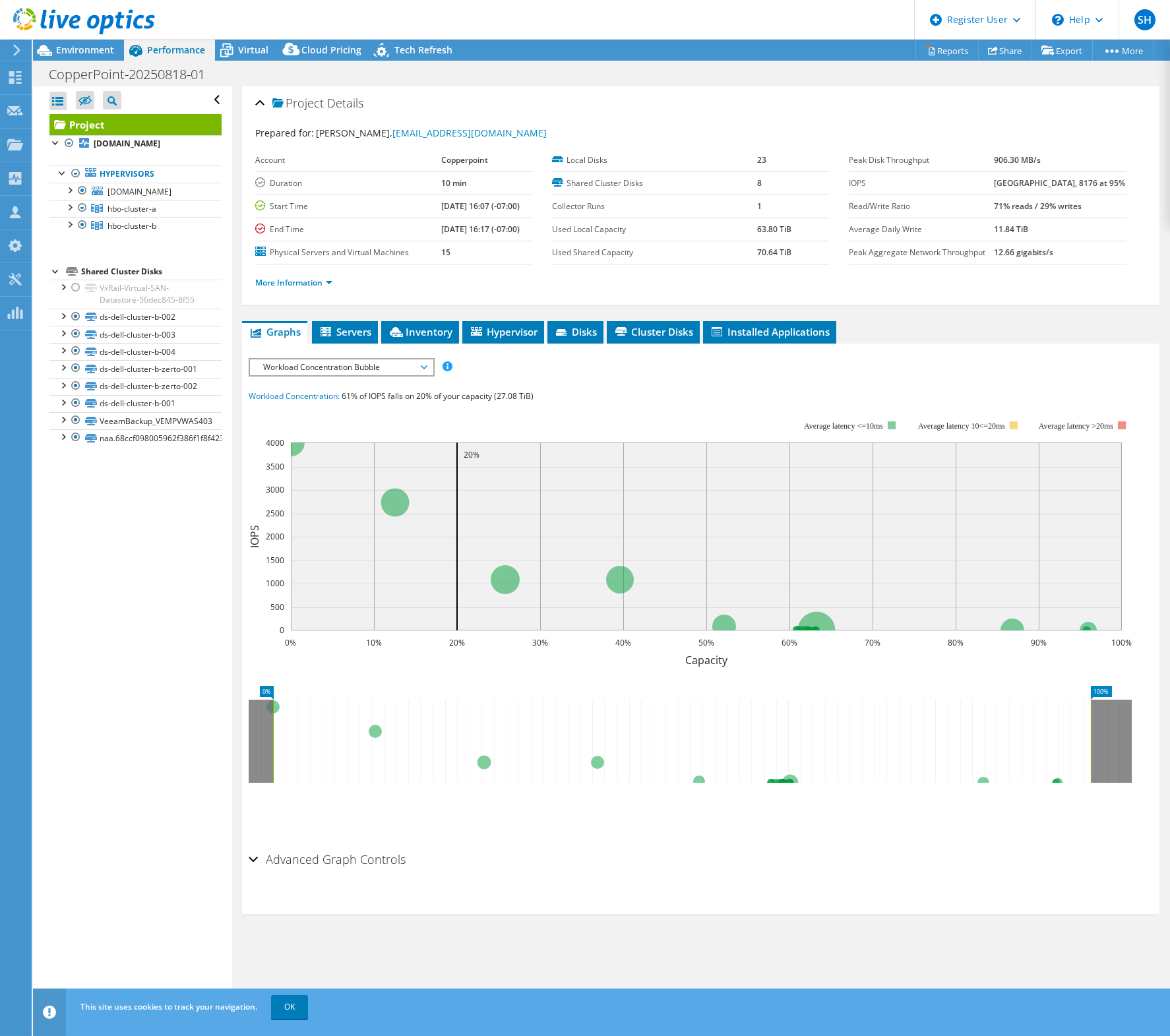 The width and height of the screenshot is (1170, 1036). Describe the element at coordinates (134, 75) in the screenshot. I see `h1: CopperPoint-20250818-01` at that location.